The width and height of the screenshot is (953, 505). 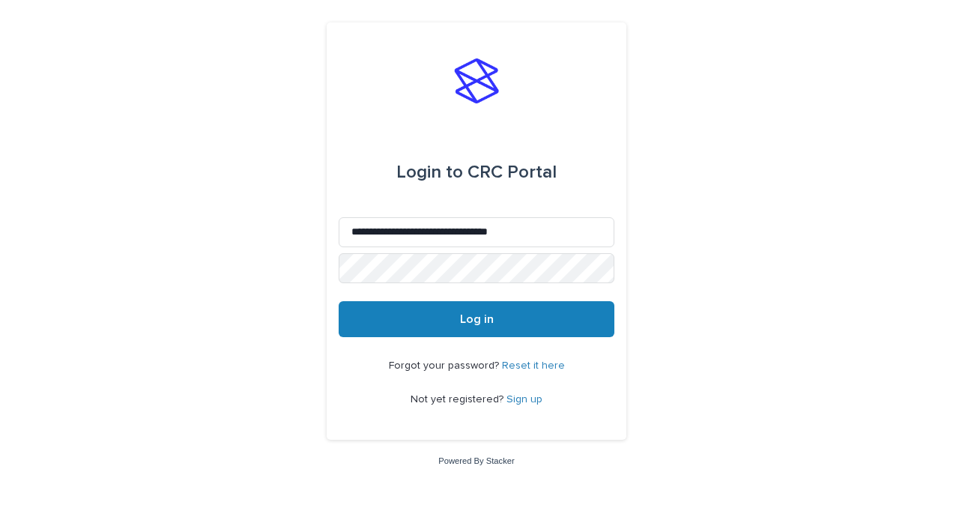 I want to click on a: Reset it here, so click(x=534, y=366).